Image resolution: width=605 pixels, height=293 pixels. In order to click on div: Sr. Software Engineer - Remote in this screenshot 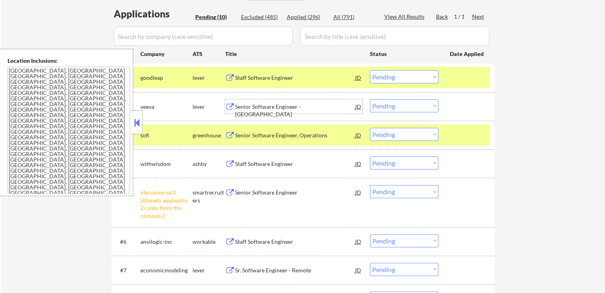, I will do `click(295, 271)`.